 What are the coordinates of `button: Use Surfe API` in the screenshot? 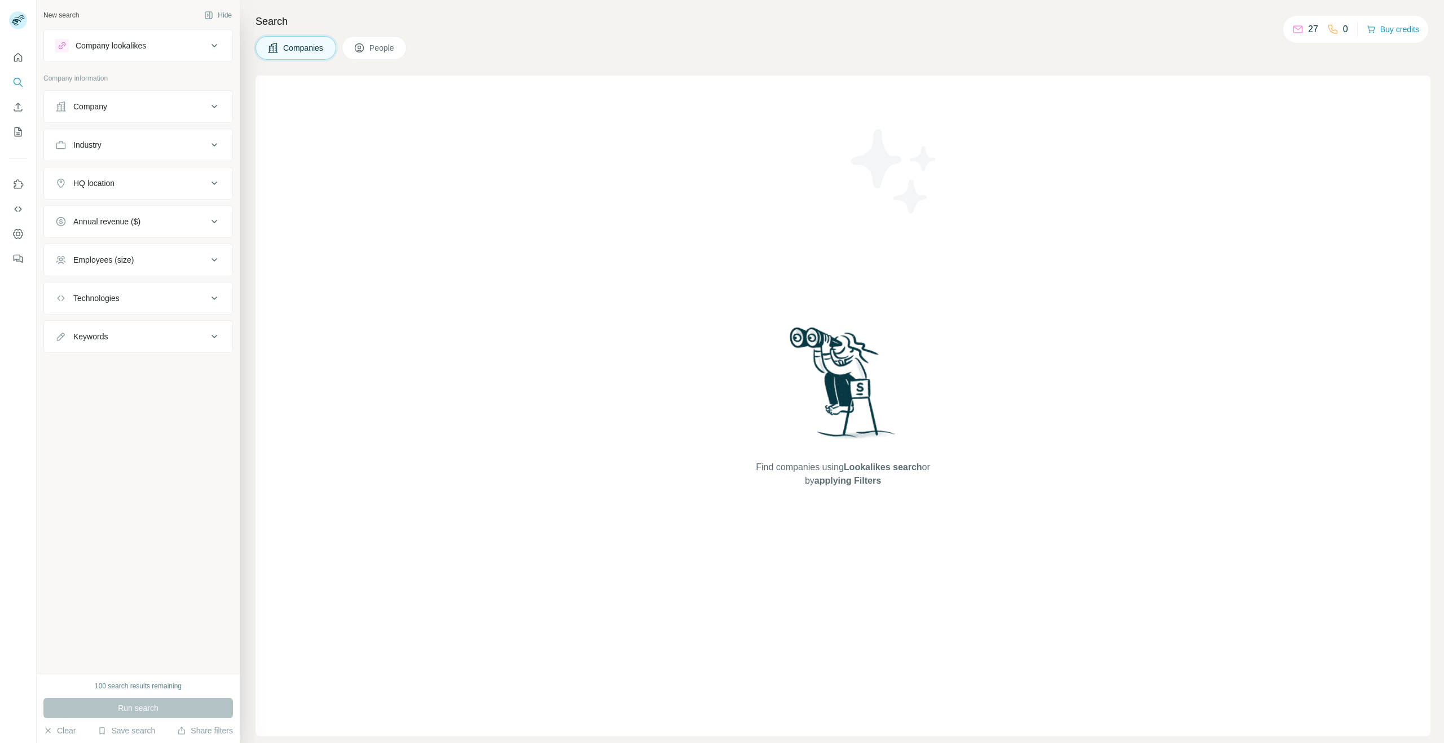 It's located at (18, 209).